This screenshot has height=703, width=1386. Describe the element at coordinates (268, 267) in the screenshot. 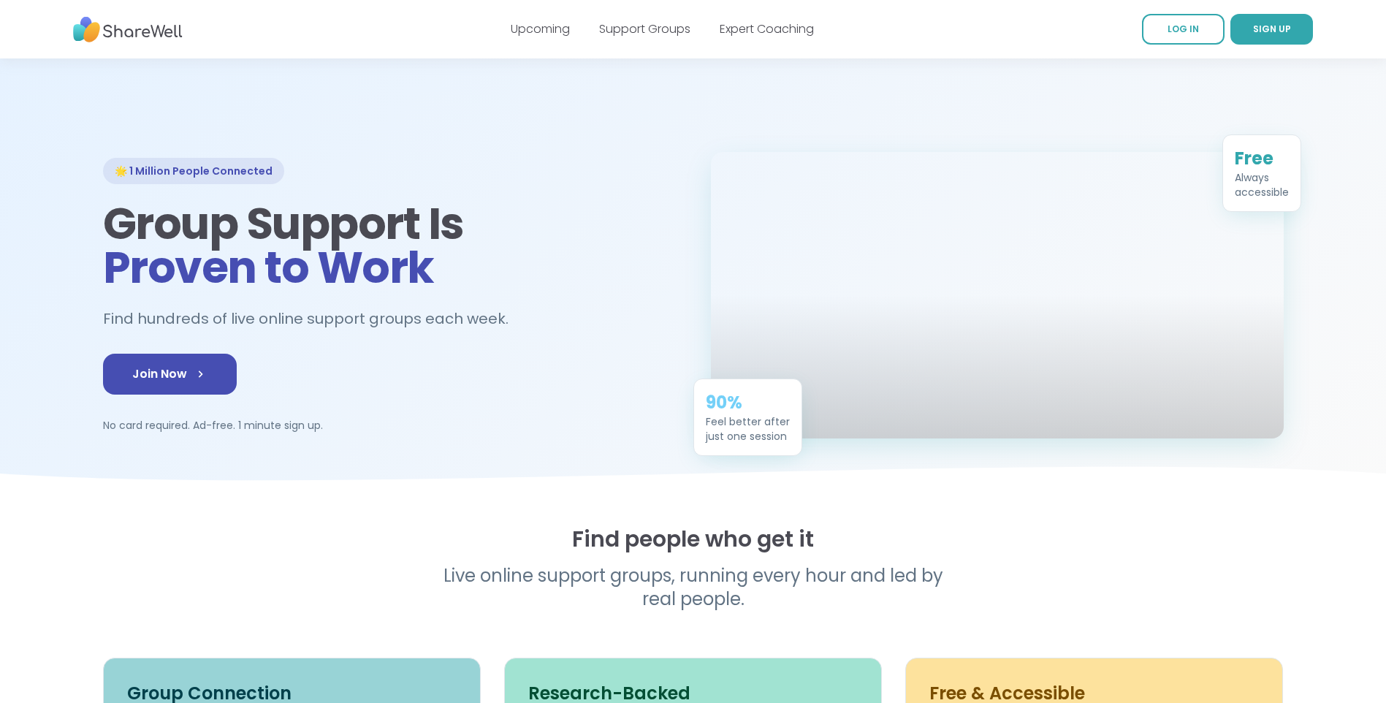

I see `span: Proven to Work` at that location.